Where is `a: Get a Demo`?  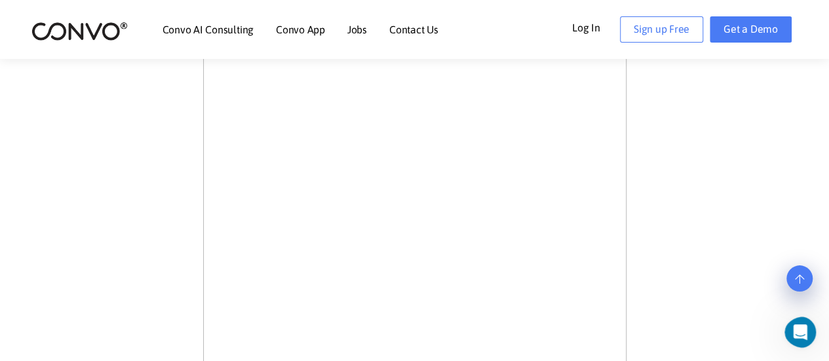 a: Get a Demo is located at coordinates (751, 29).